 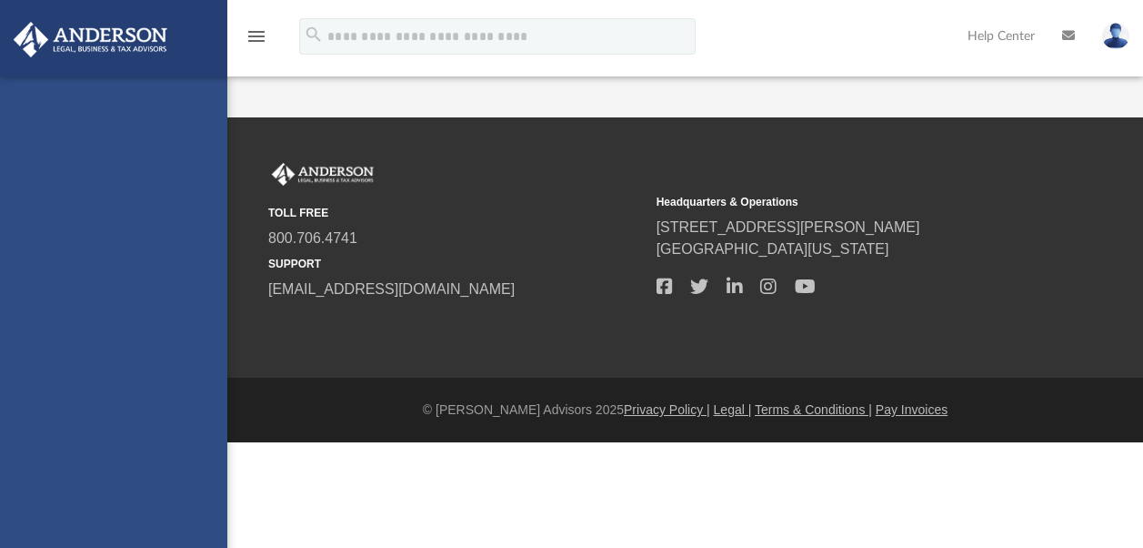 I want to click on a: Pay Invoices, so click(x=911, y=409).